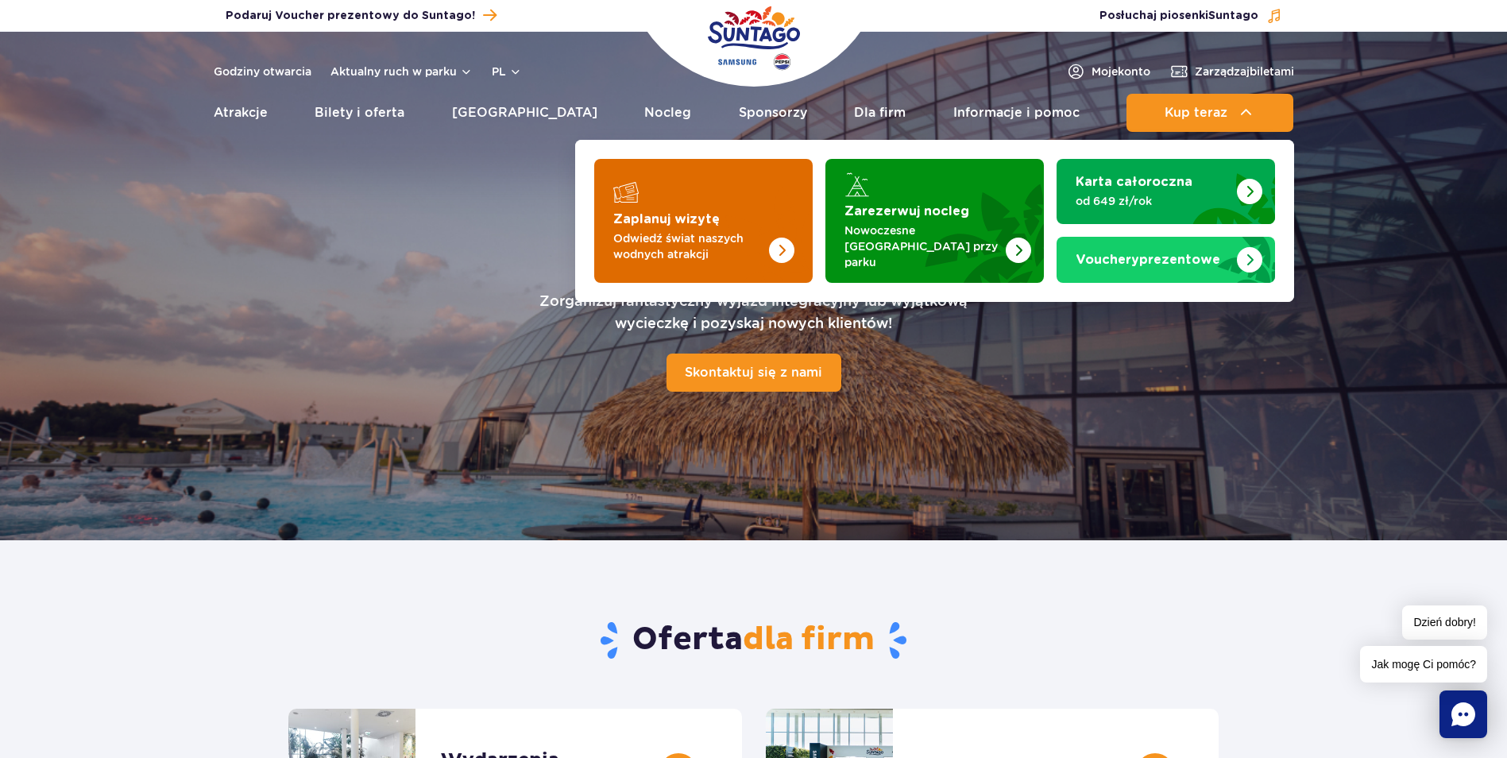 This screenshot has width=1507, height=758. I want to click on div: Chat, so click(1464, 714).